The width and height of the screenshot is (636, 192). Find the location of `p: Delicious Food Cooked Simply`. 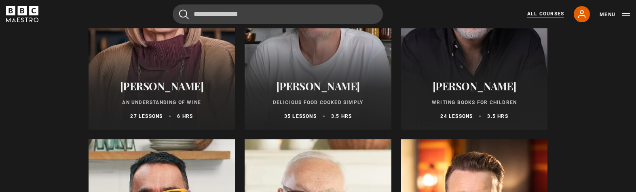

p: Delicious Food Cooked Simply is located at coordinates (318, 102).